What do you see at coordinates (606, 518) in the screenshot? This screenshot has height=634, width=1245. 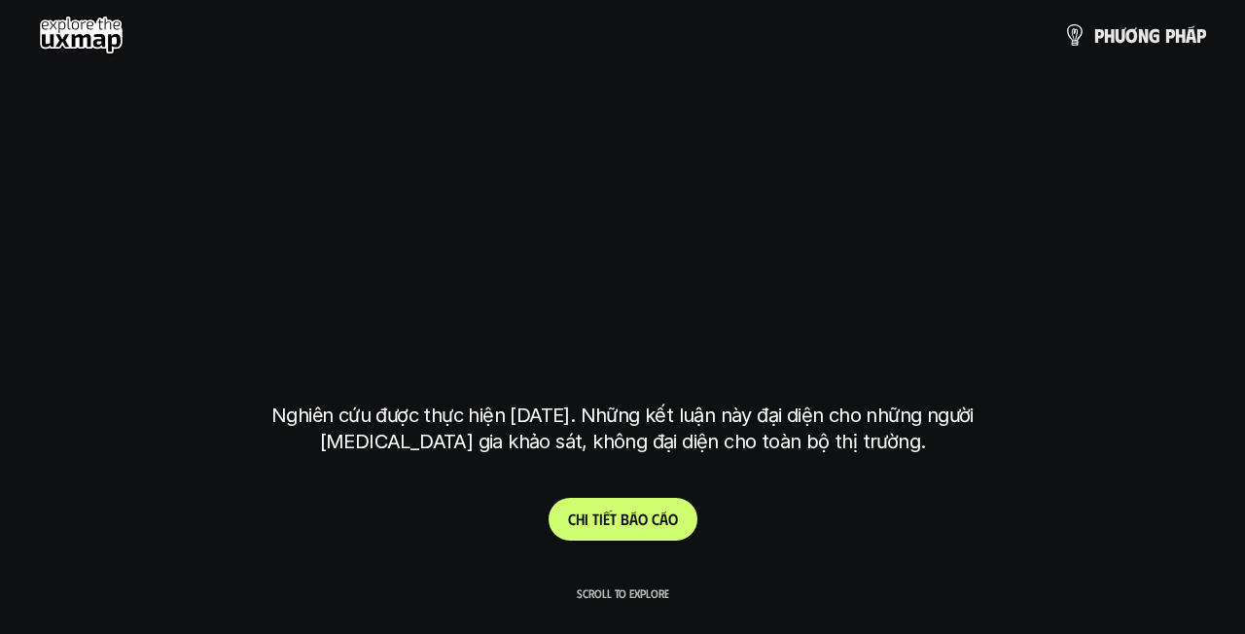 I see `span: ế` at bounding box center [606, 518].